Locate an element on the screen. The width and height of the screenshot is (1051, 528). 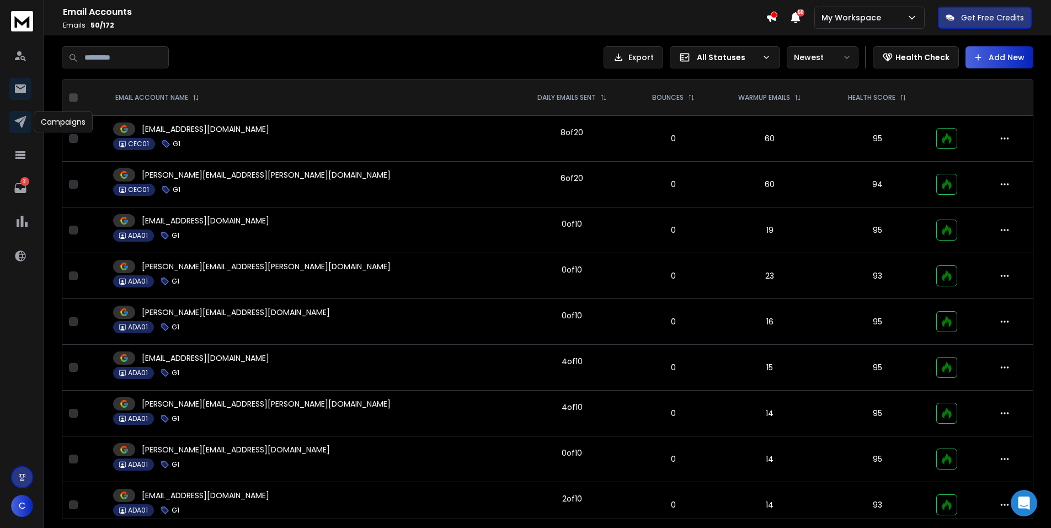
button: Get Free Credits is located at coordinates (985, 18).